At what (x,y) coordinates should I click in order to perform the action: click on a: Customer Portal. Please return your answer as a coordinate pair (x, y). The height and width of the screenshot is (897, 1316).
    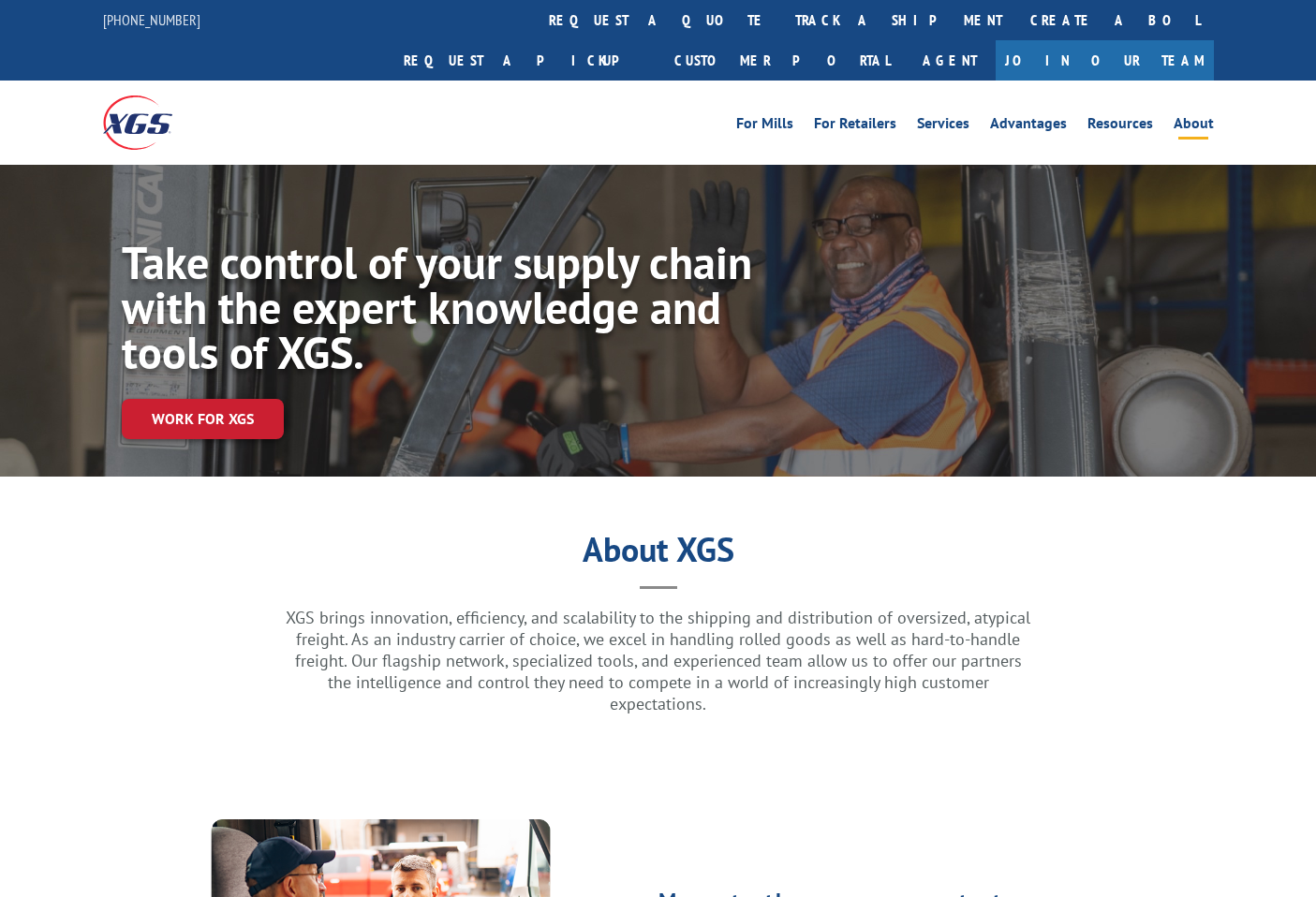
    Looking at the image, I should click on (782, 60).